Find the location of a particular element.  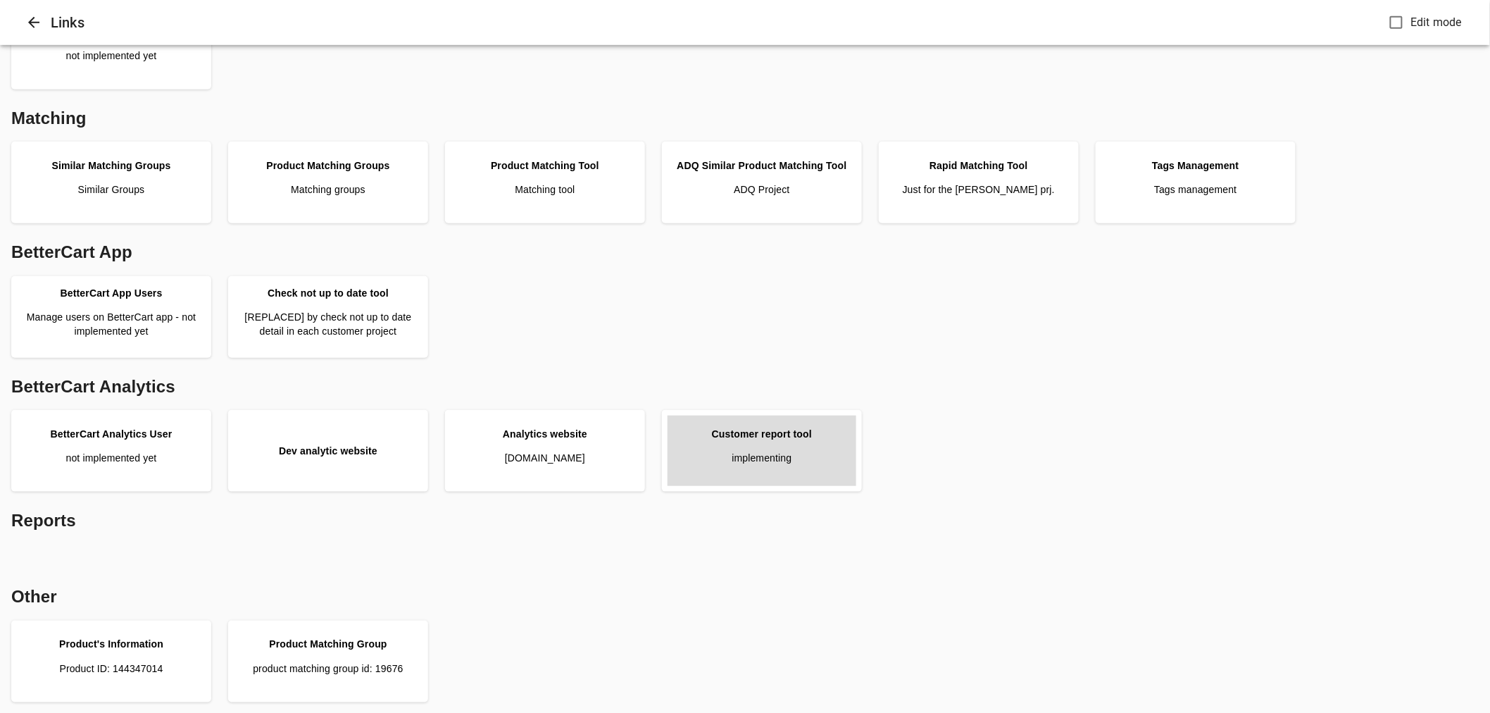

a: Tags ManagementTags management is located at coordinates (1196, 182).